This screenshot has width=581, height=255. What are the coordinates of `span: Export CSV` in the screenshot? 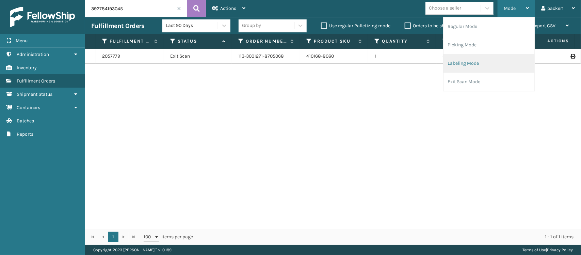 It's located at (544, 26).